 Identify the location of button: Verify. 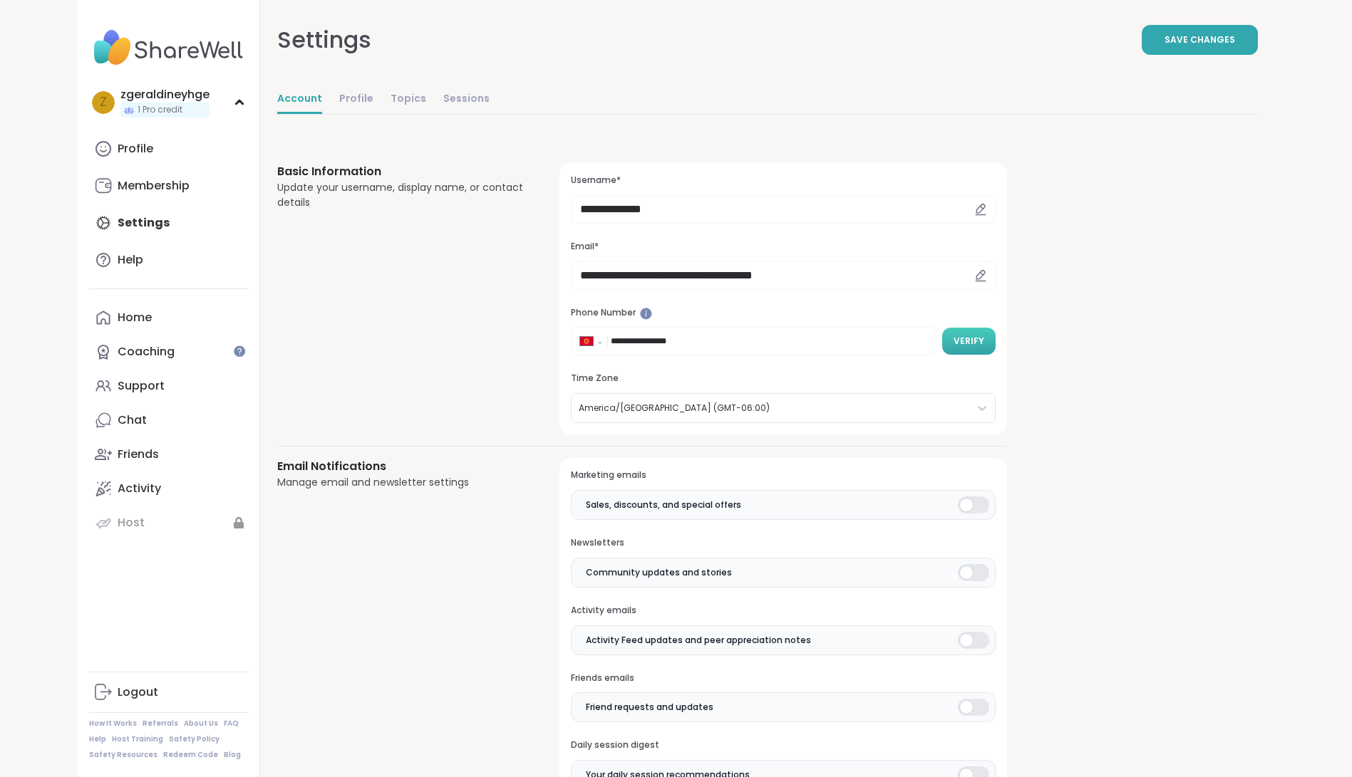
(968, 341).